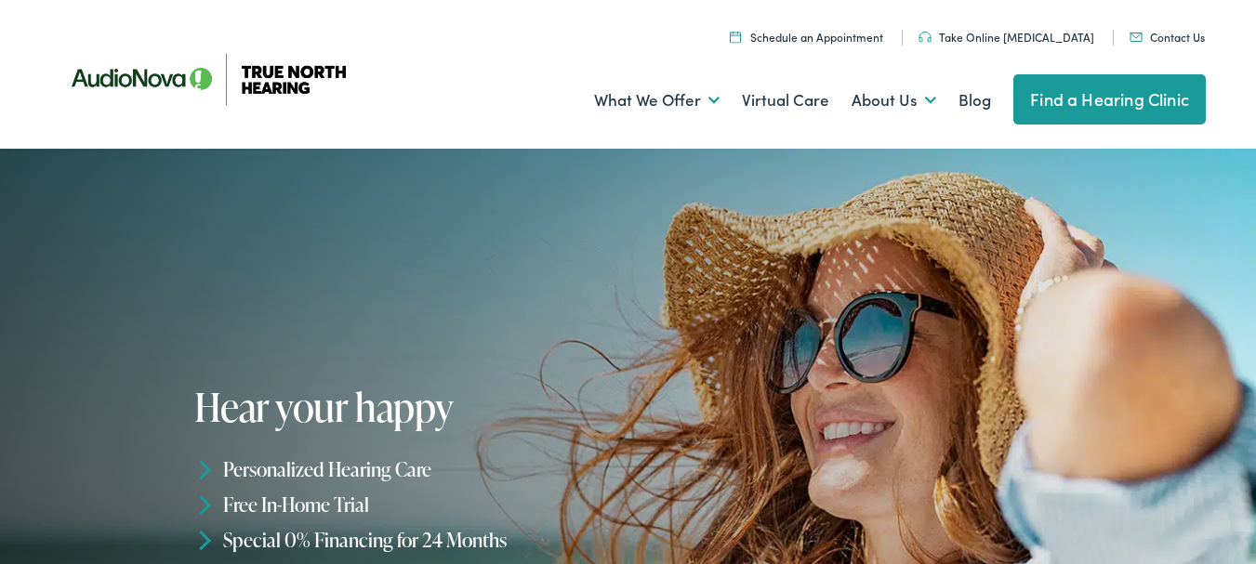 The width and height of the screenshot is (1256, 564). I want to click on a: Contact Us, so click(1167, 36).